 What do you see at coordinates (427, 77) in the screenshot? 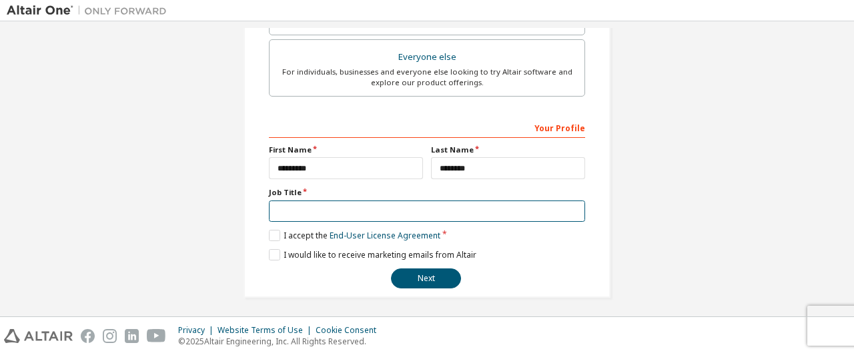
I see `div: For individuals, businesses and everyone else looking to try Altair software and explore our prod...` at bounding box center [427, 77].